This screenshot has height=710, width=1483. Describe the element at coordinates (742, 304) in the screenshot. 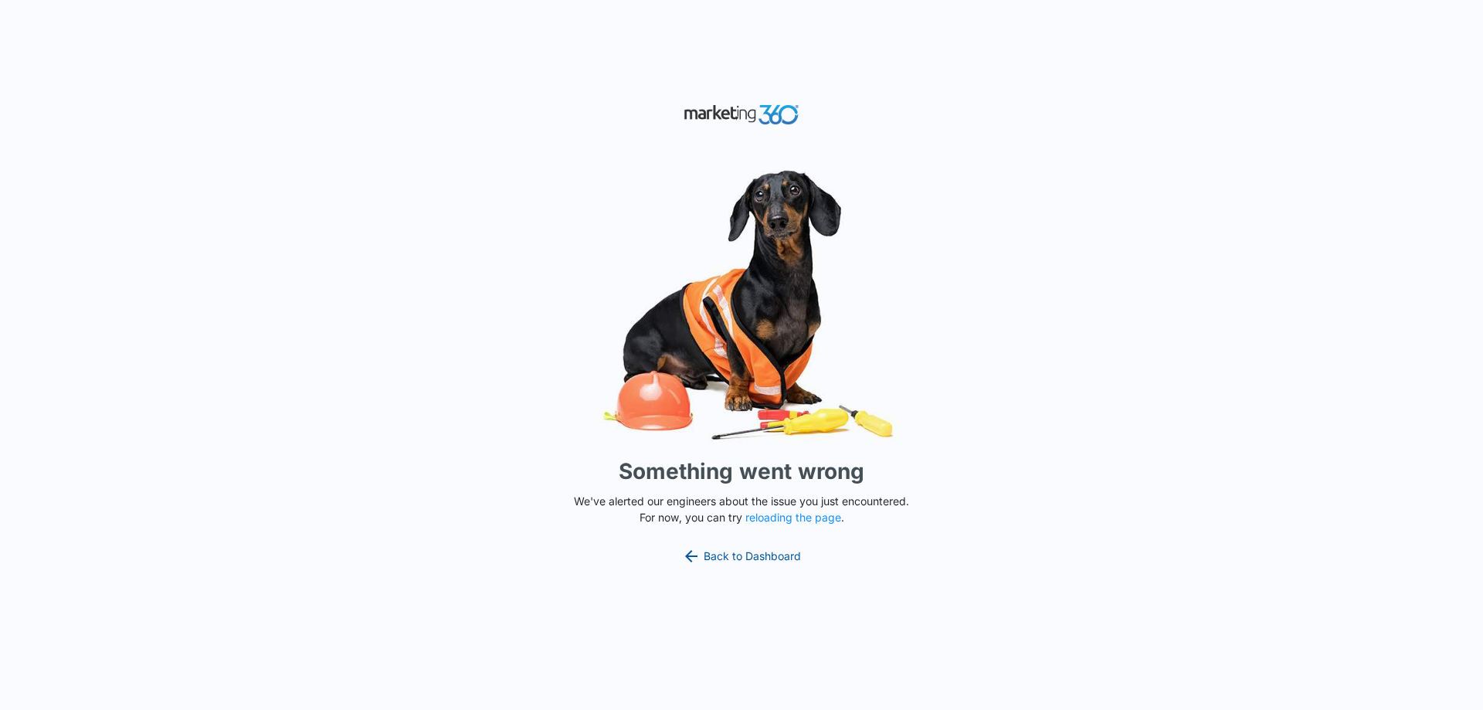

I see `img: Sad Dog` at that location.